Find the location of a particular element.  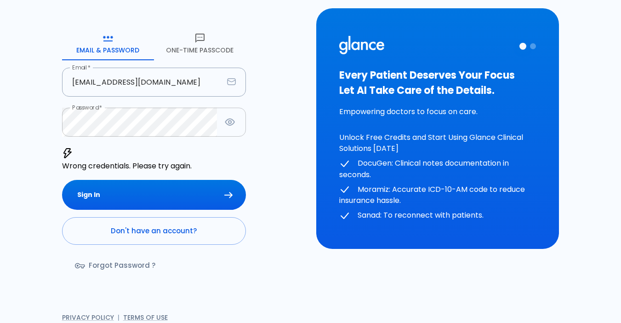

p: Wrong credentials. Please try again. is located at coordinates (154, 166).